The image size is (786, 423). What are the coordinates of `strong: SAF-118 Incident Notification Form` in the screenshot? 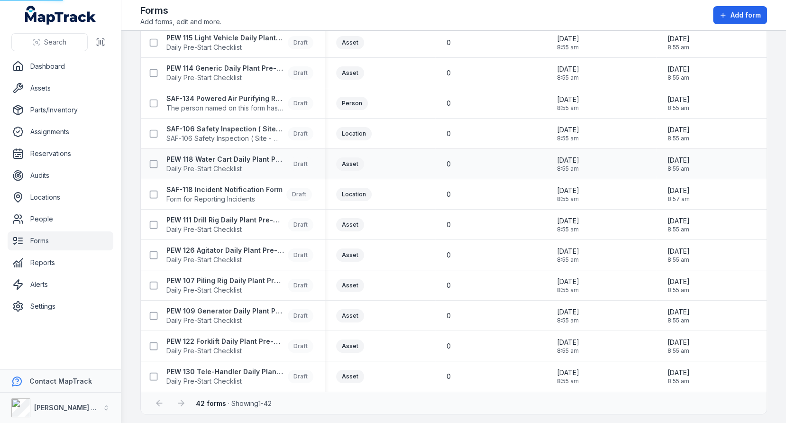 It's located at (224, 190).